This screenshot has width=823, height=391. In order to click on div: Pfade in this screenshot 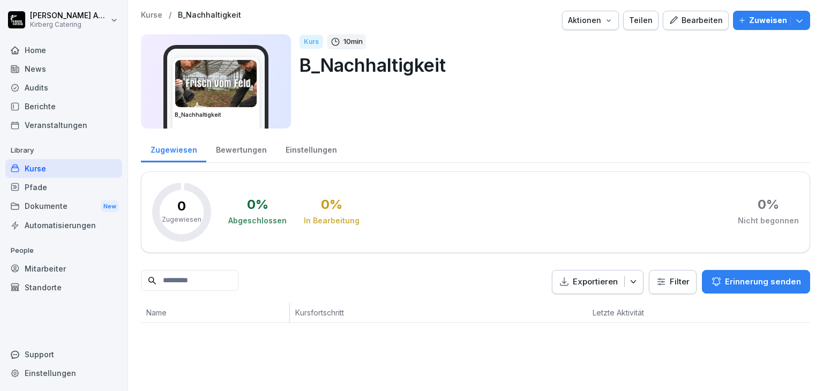, I will do `click(64, 187)`.